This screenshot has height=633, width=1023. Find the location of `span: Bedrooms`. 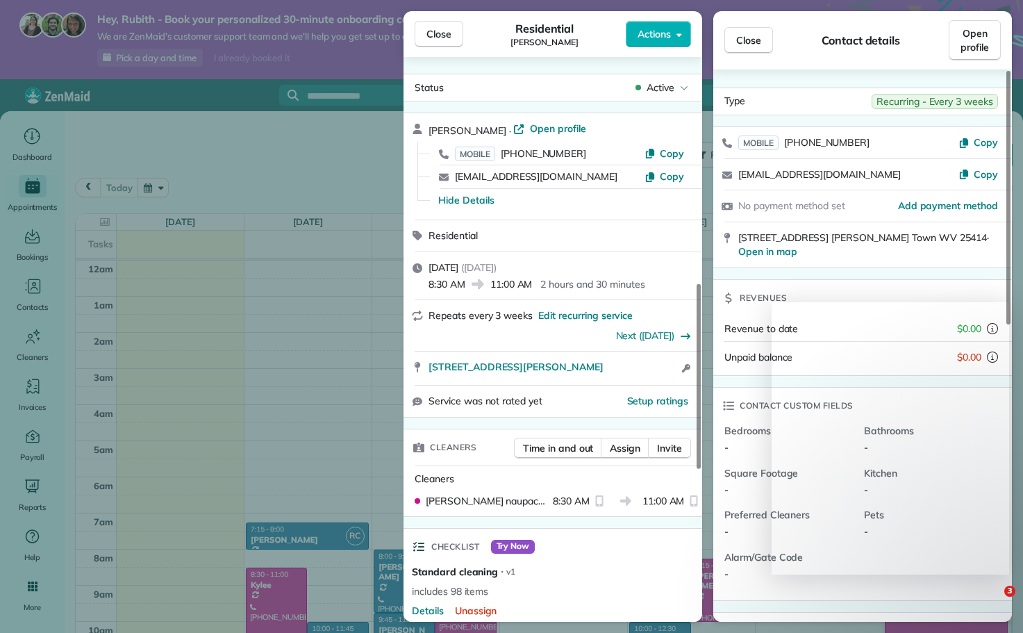

span: Bedrooms is located at coordinates (788, 431).